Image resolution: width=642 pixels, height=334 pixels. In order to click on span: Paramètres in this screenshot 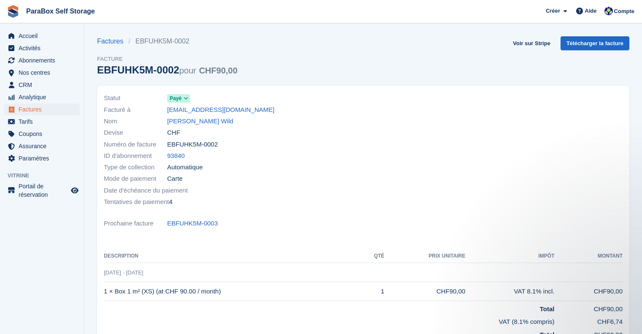, I will do `click(44, 158)`.